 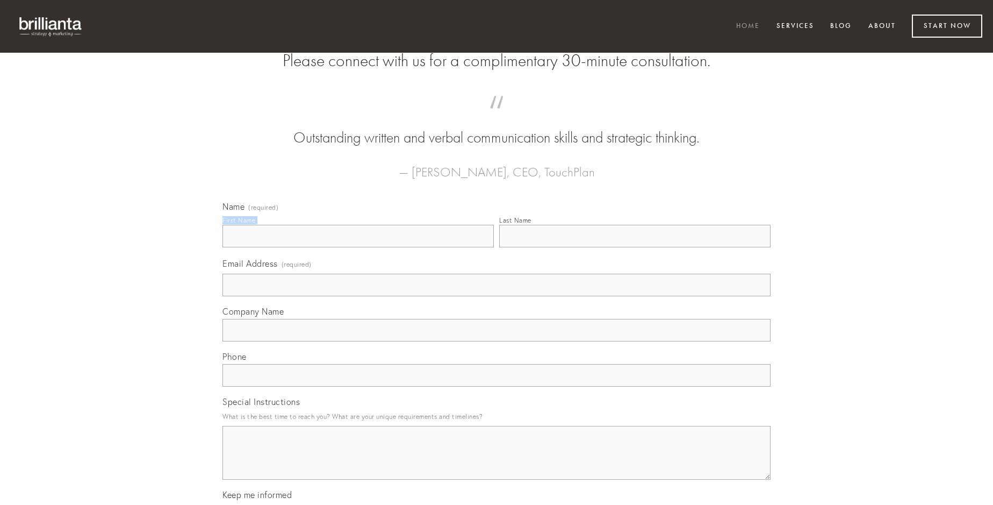 I want to click on div: Last Name, so click(x=515, y=220).